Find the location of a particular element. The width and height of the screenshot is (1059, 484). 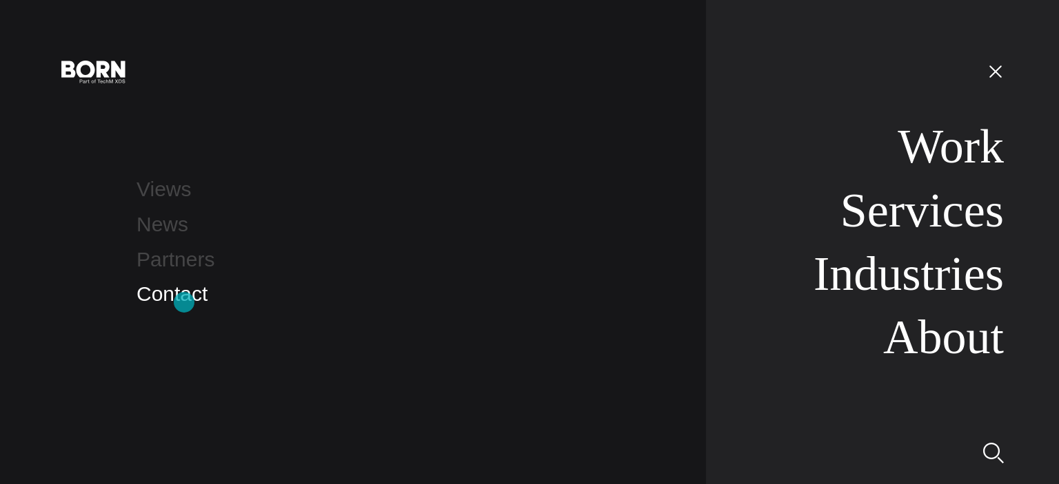

a: News is located at coordinates (162, 224).